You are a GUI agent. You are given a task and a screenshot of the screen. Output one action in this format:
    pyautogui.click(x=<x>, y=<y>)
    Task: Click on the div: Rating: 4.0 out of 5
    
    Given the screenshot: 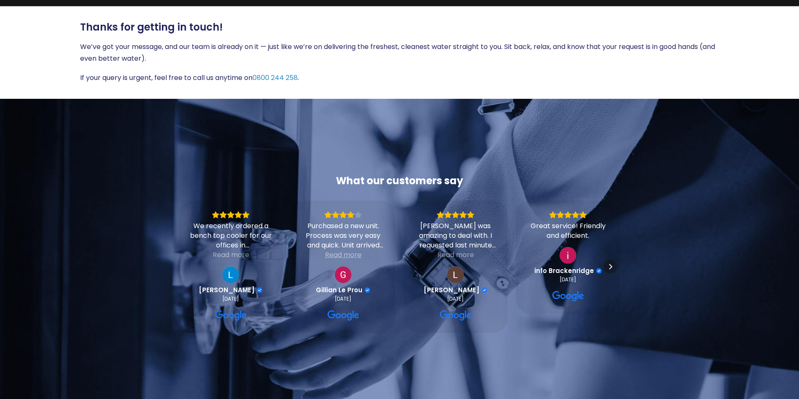 What is the action you would take?
    pyautogui.click(x=343, y=215)
    